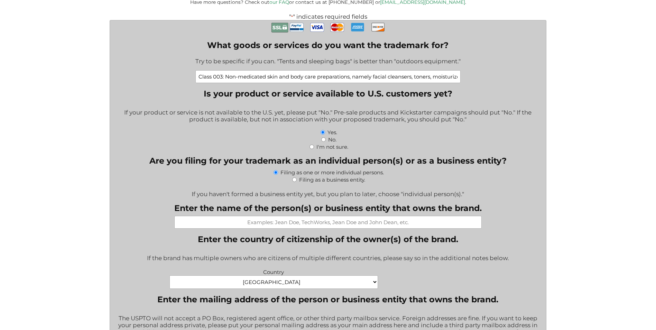 The width and height of the screenshot is (656, 330). What do you see at coordinates (328, 299) in the screenshot?
I see `legend: Enter the mailing address of the person or business entity that owns the brand.` at bounding box center [328, 299].